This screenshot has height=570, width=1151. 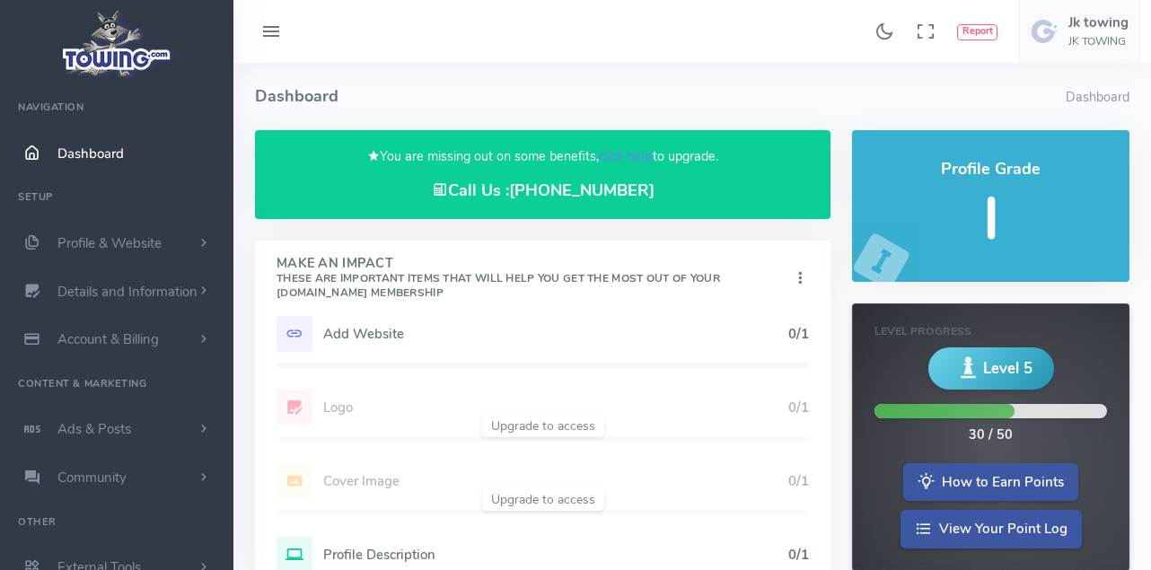 I want to click on h4: Call Us :, so click(x=542, y=190).